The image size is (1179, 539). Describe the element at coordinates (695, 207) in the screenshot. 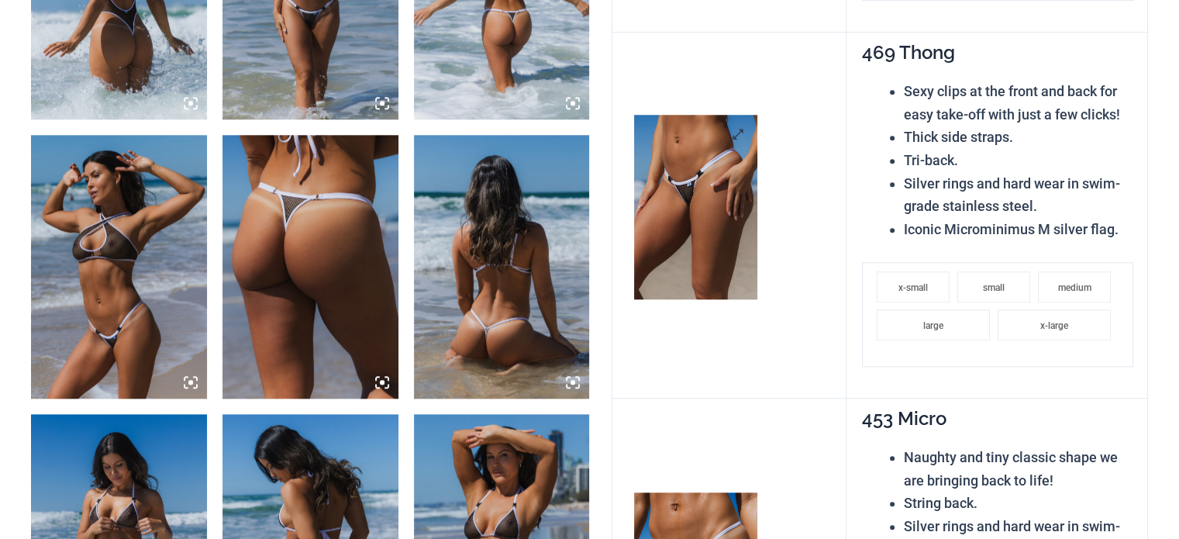

I see `a: Tradewinds Ink and Ivory 469 Thong` at that location.